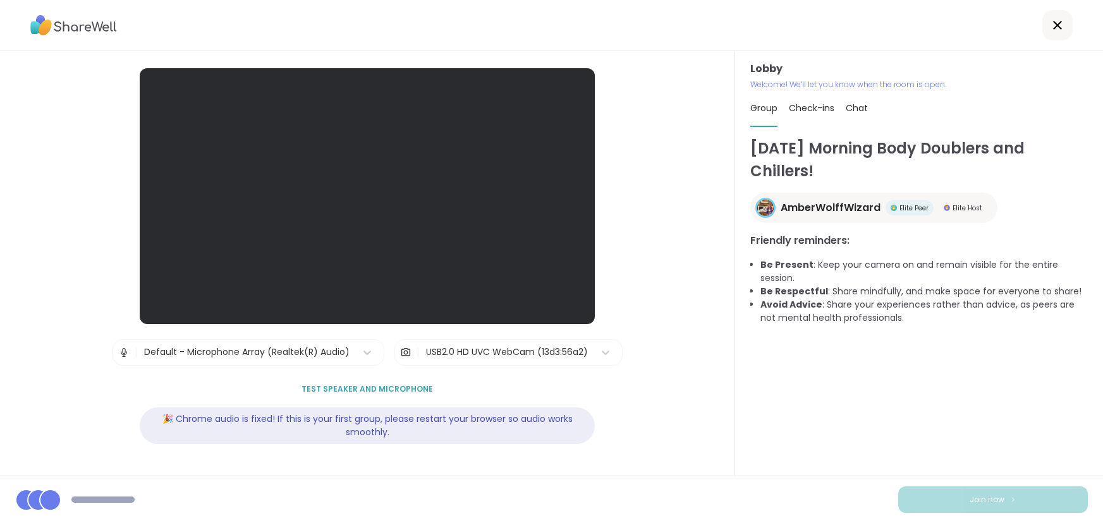 Image resolution: width=1103 pixels, height=523 pixels. Describe the element at coordinates (406, 353) in the screenshot. I see `img: Camera` at that location.